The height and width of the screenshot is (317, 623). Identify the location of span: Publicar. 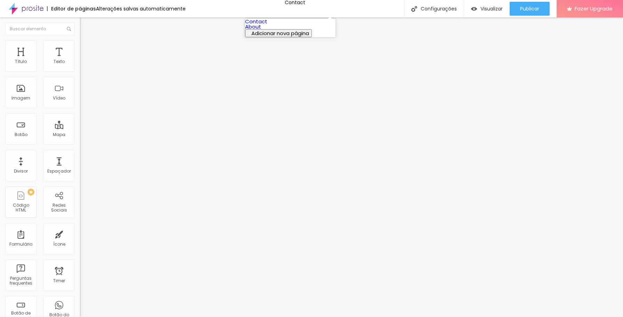
(529, 9).